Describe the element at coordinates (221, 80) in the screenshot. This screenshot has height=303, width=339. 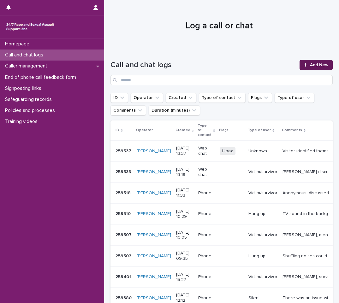
I see `input: Search` at that location.